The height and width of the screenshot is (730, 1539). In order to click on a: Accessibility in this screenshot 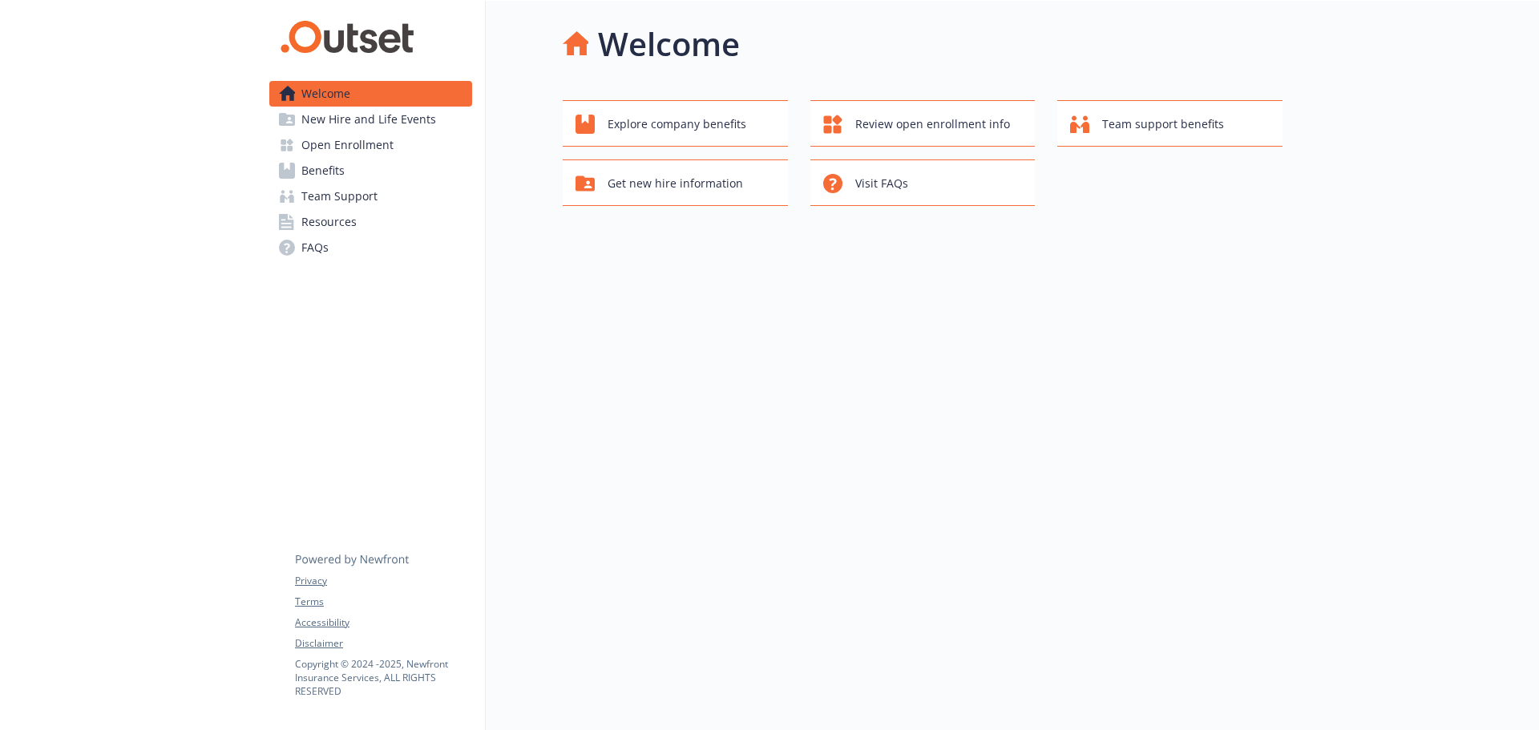, I will do `click(383, 623)`.